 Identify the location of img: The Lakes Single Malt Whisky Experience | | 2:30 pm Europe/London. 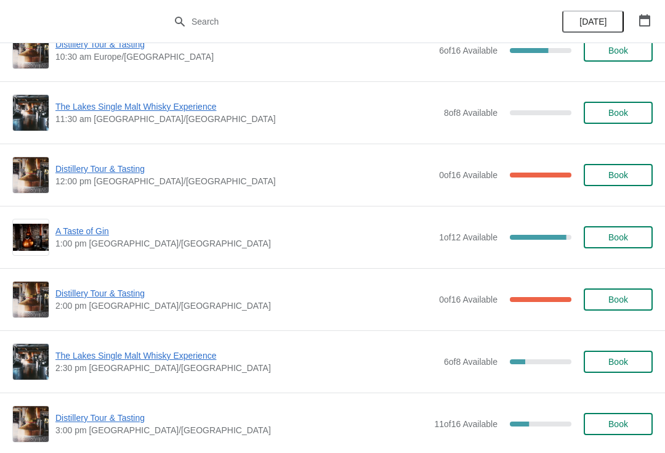
(31, 362).